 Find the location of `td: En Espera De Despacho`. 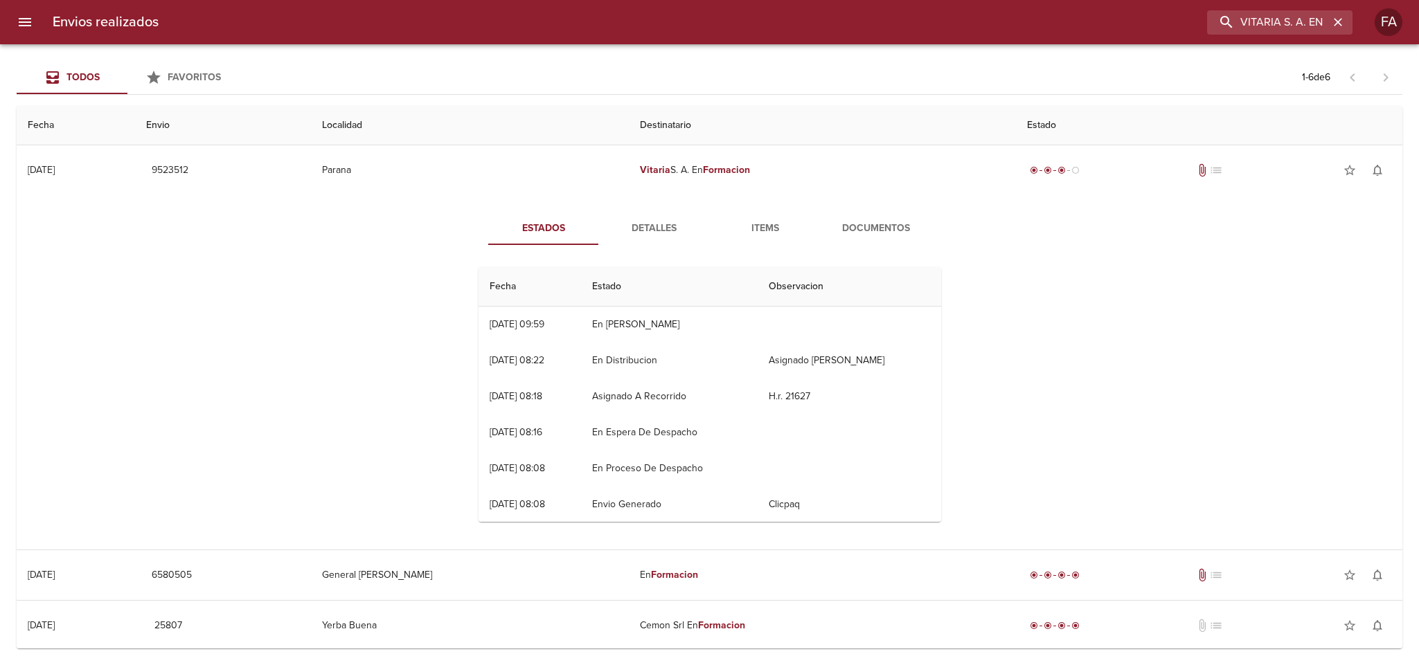

td: En Espera De Despacho is located at coordinates (669, 433).